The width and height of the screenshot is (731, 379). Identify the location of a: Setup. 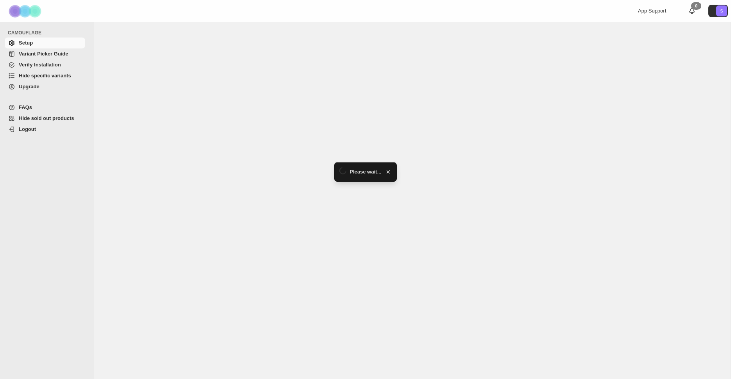
(45, 43).